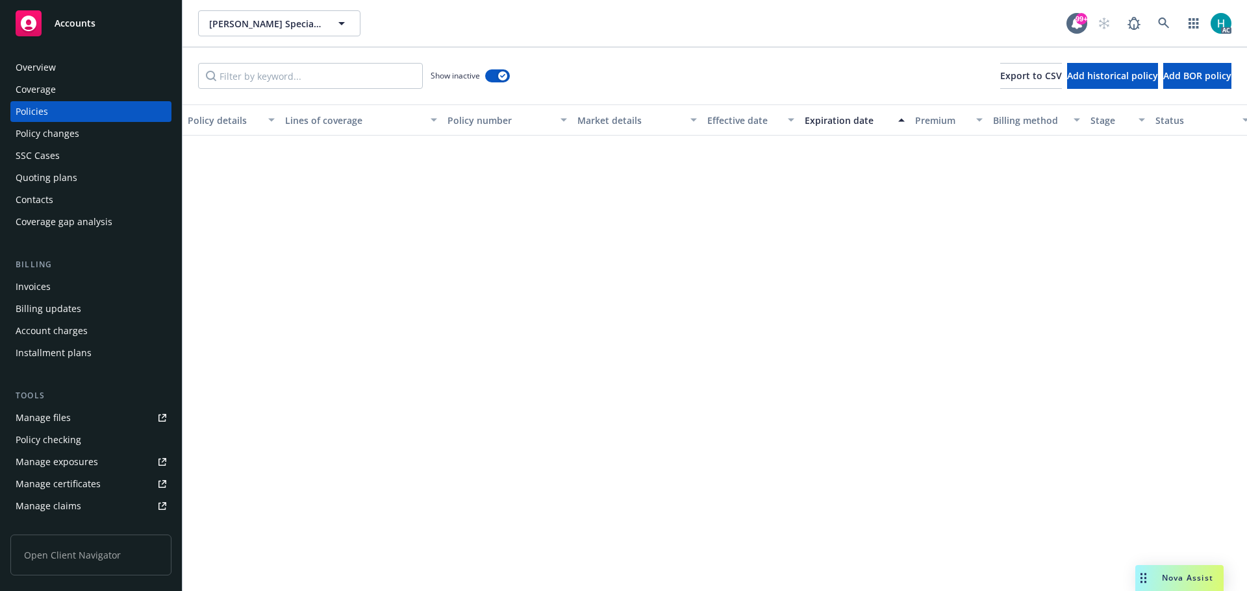 Image resolution: width=1247 pixels, height=591 pixels. What do you see at coordinates (51, 331) in the screenshot?
I see `div: Account charges` at bounding box center [51, 331].